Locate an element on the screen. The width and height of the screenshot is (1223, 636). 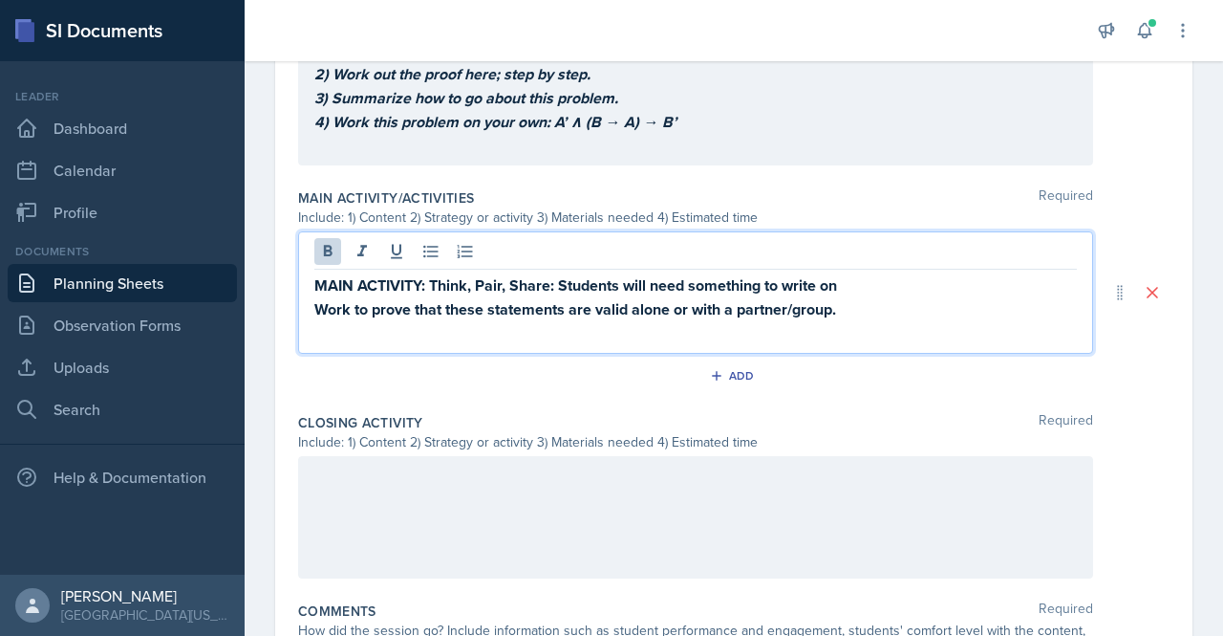
div: Help & Documentation is located at coordinates (122, 477).